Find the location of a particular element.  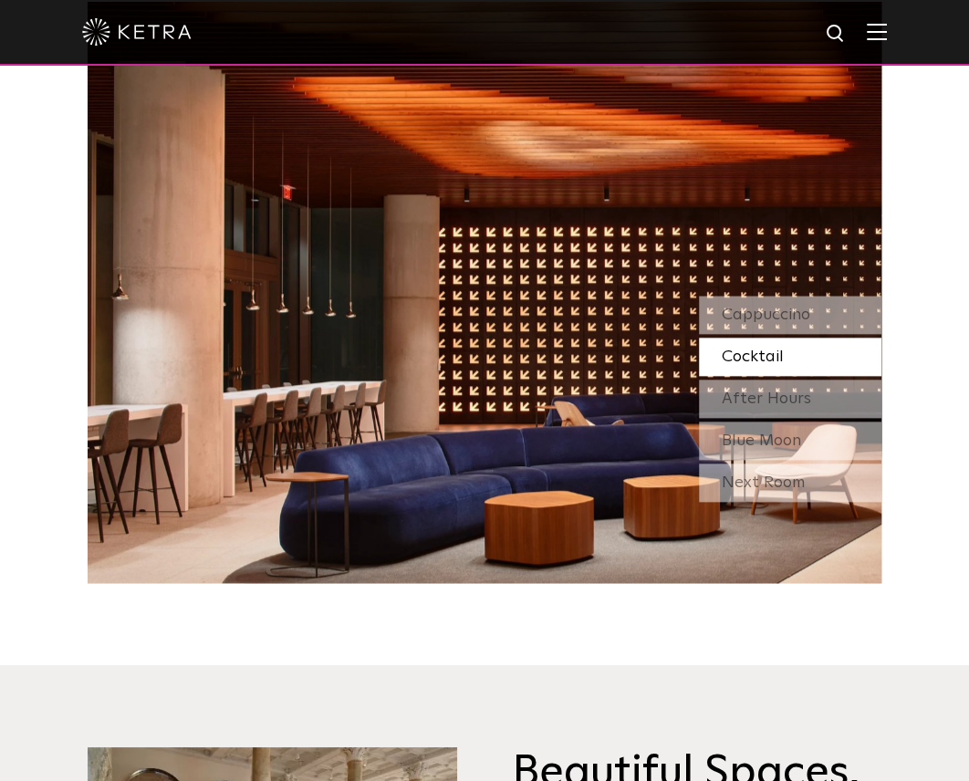

div: Next Room is located at coordinates (791, 483).